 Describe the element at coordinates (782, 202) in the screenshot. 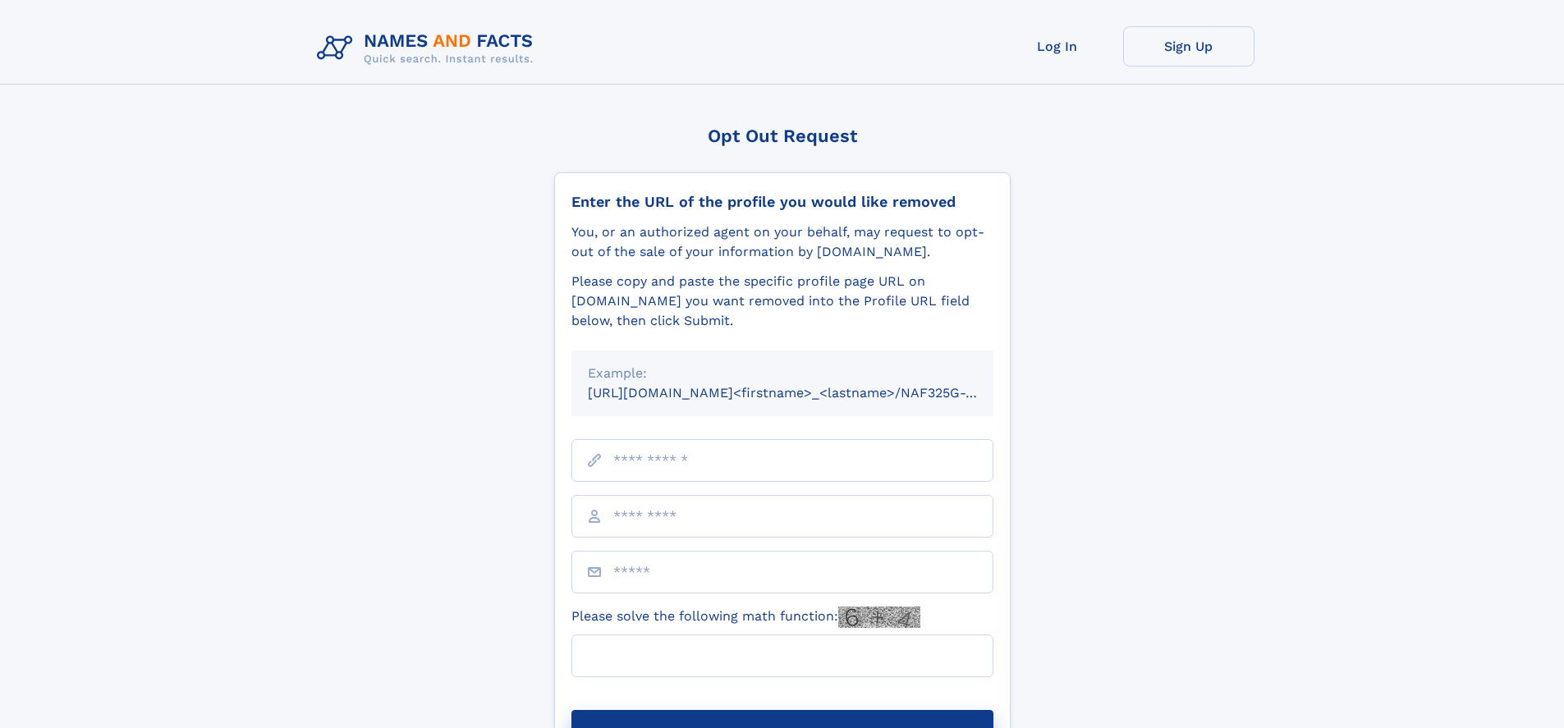

I see `div: Enter the URL of the profile you would like removed` at that location.